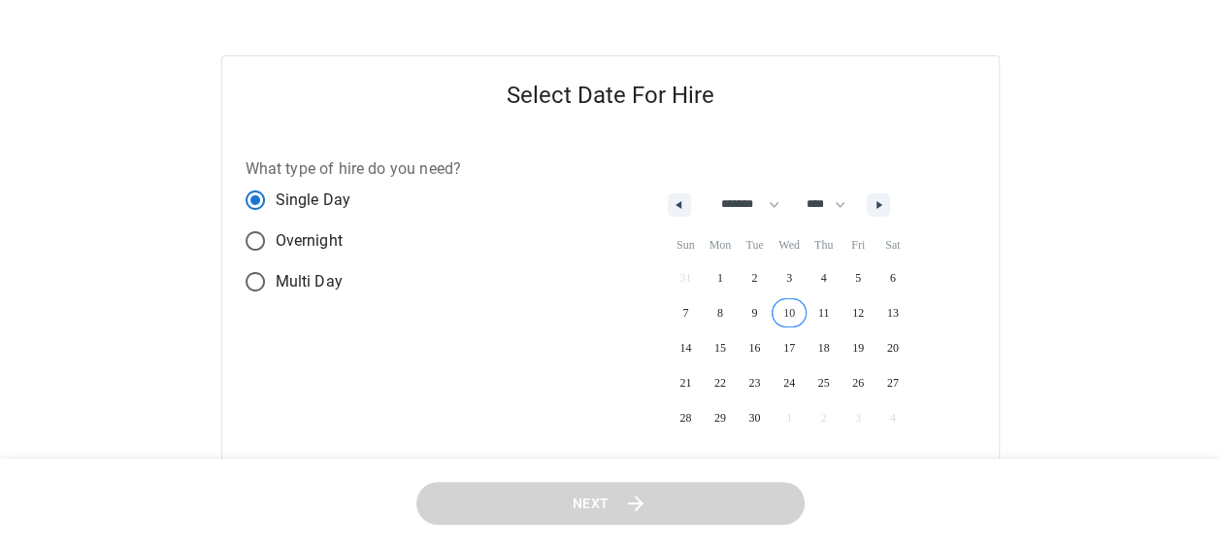  I want to click on span: 2, so click(754, 278).